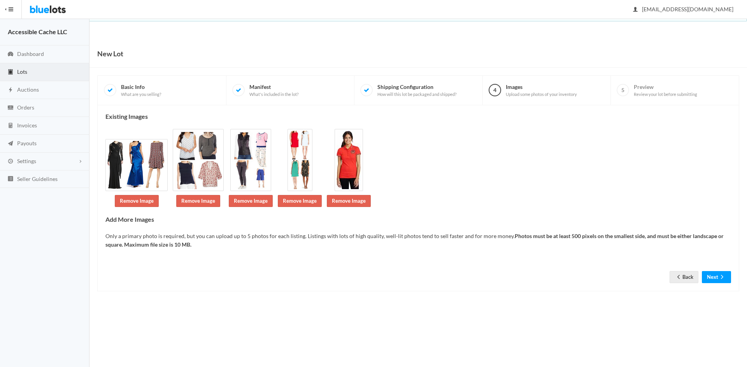 This screenshot has height=367, width=747. I want to click on strong: Accessible Cache LLC, so click(37, 31).